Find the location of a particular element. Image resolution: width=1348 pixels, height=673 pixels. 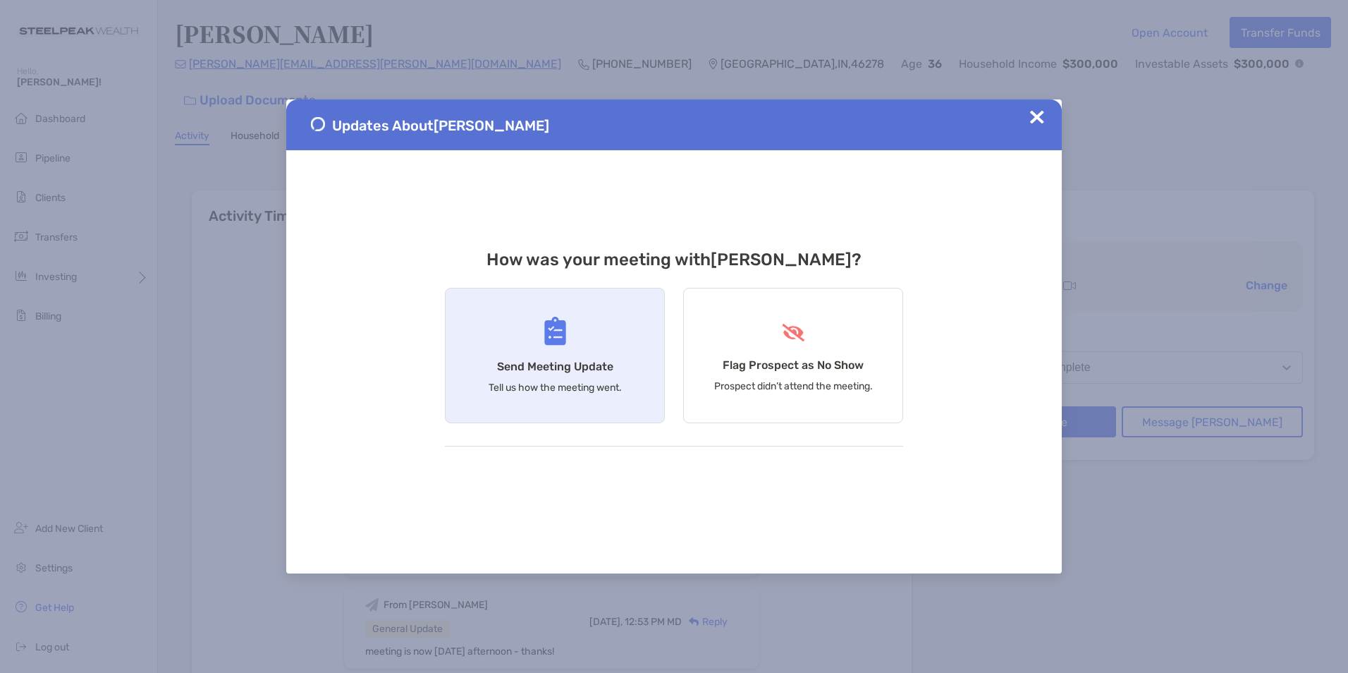

img: Send Meeting Update 1 is located at coordinates (318, 124).